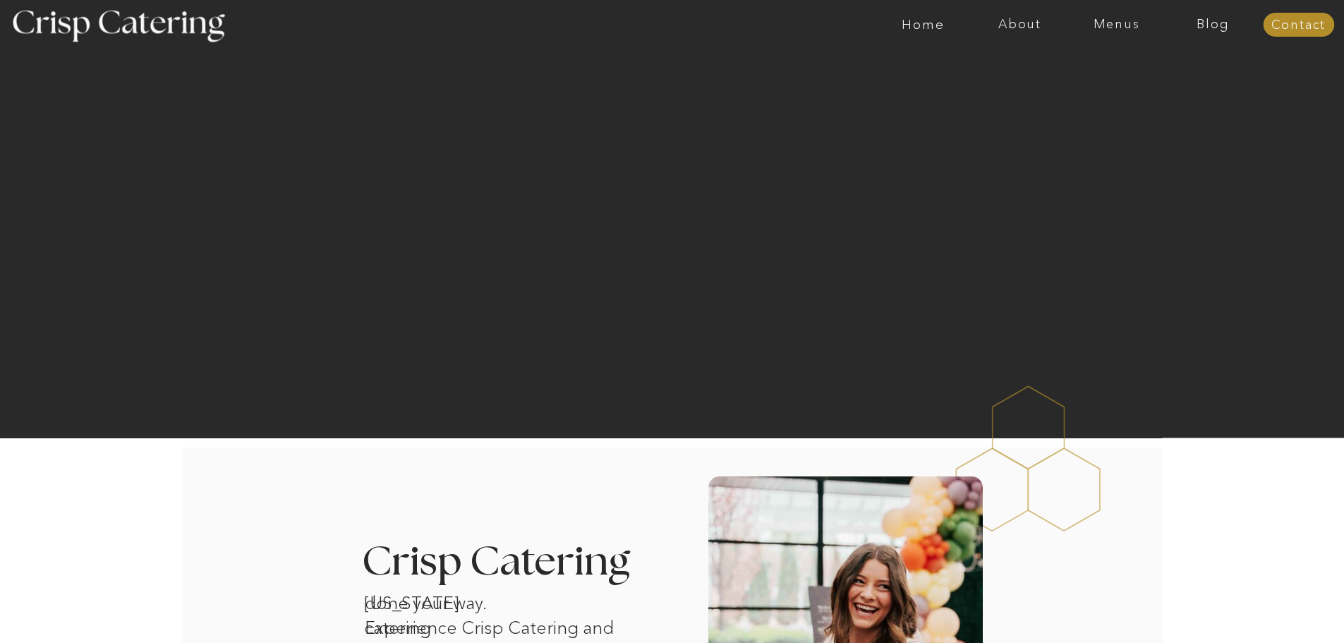  What do you see at coordinates (1116, 25) in the screenshot?
I see `a: Menus` at bounding box center [1116, 25].